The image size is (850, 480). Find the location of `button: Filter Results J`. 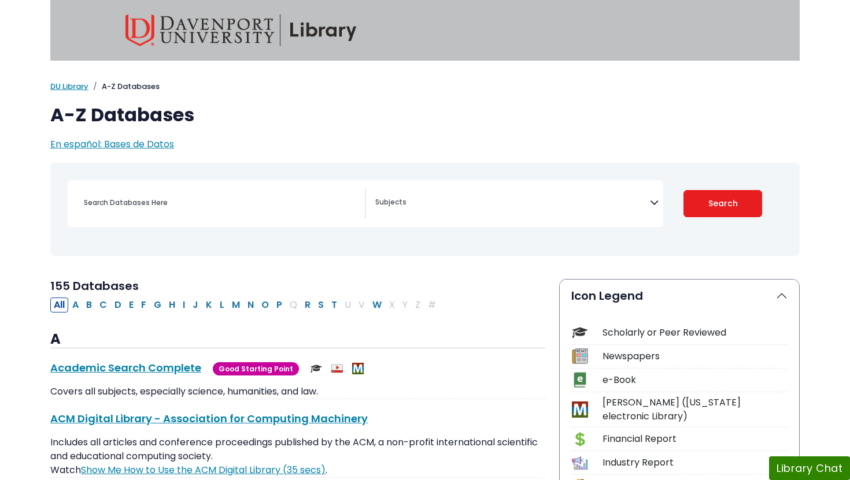

button: Filter Results J is located at coordinates (195, 305).